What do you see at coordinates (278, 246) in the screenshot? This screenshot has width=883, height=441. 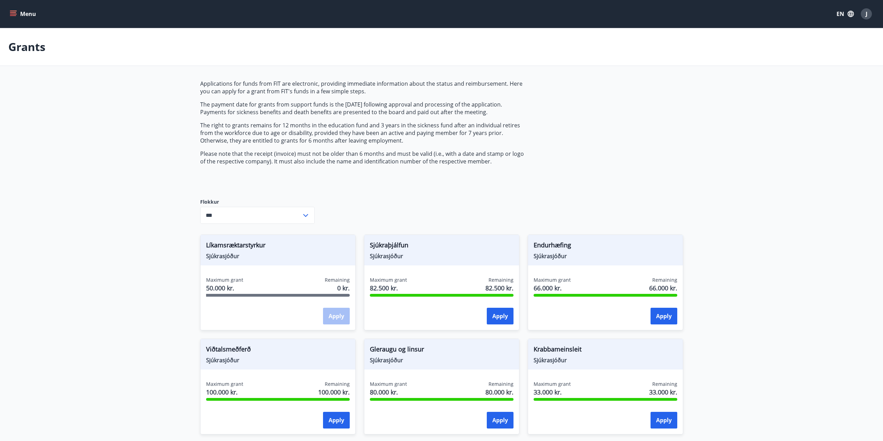 I see `span: Líkamsræktarstyrkur` at bounding box center [278, 246].